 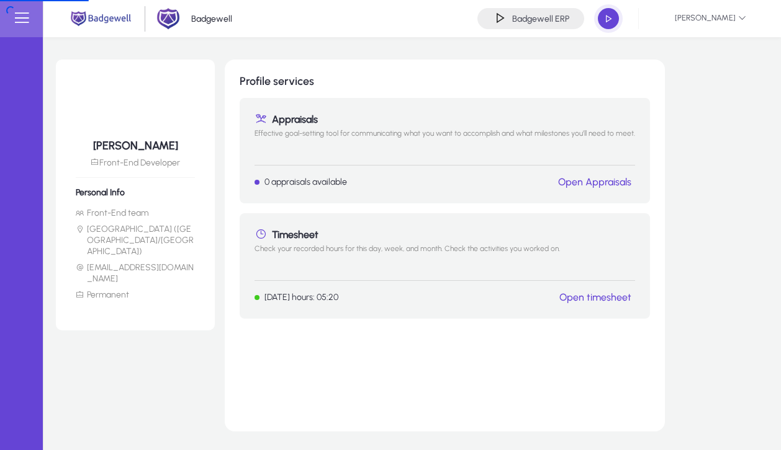 I want to click on p: Badgewell, so click(x=212, y=19).